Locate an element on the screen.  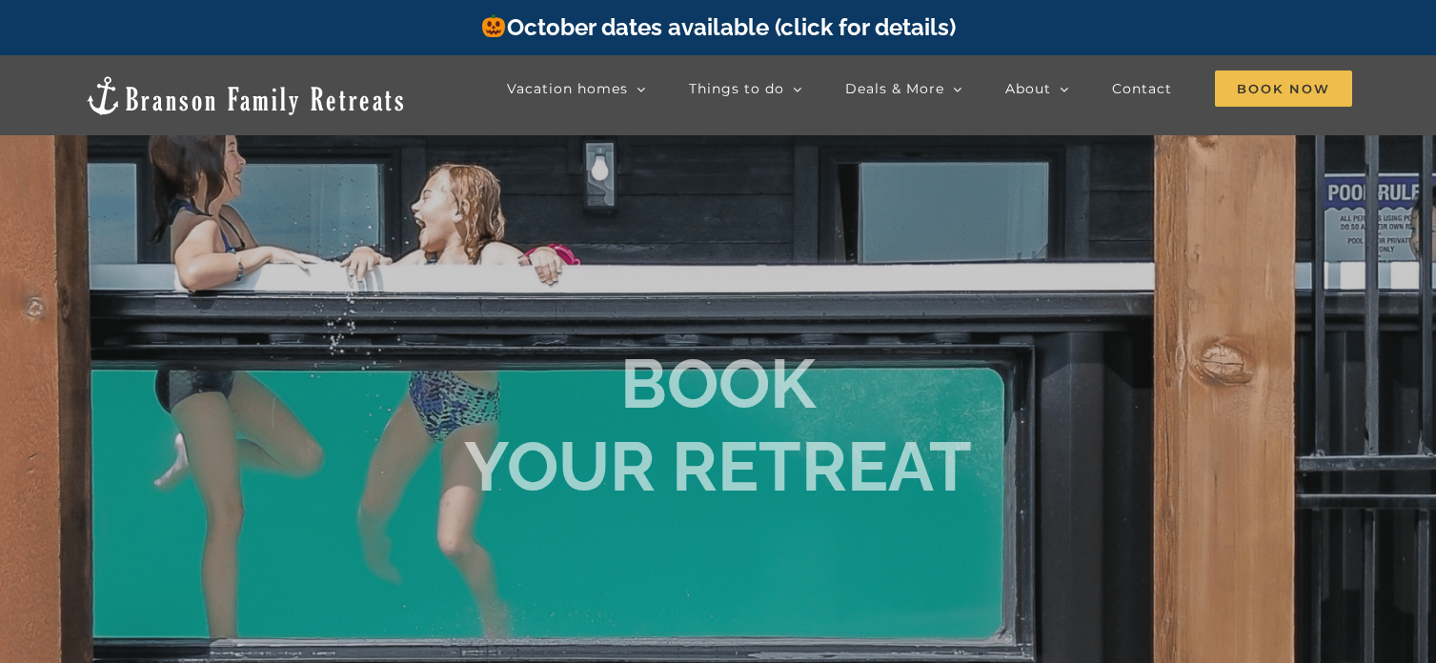
img: Branson Family Retreats Logo is located at coordinates (245, 95).